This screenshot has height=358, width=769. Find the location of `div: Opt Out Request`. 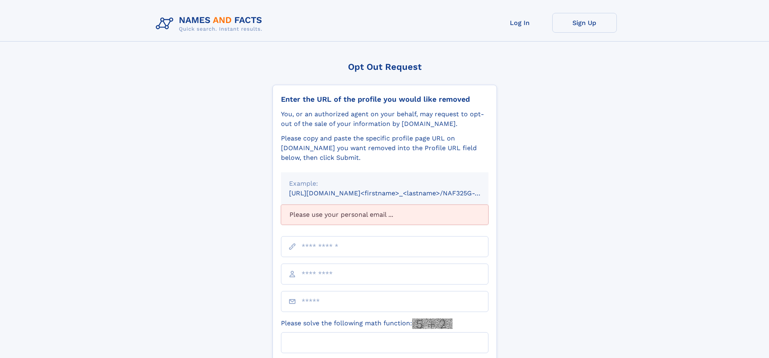

div: Opt Out Request is located at coordinates (385, 67).